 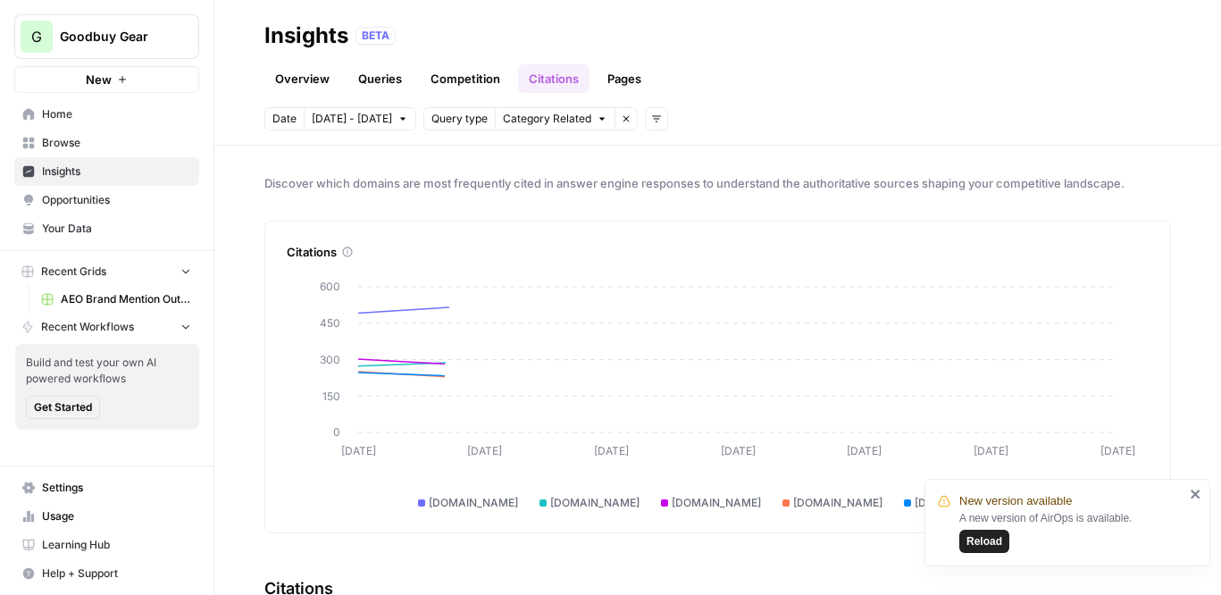 What do you see at coordinates (1072, 532) in the screenshot?
I see `div: A new version of AirOps is available.` at bounding box center [1072, 532].